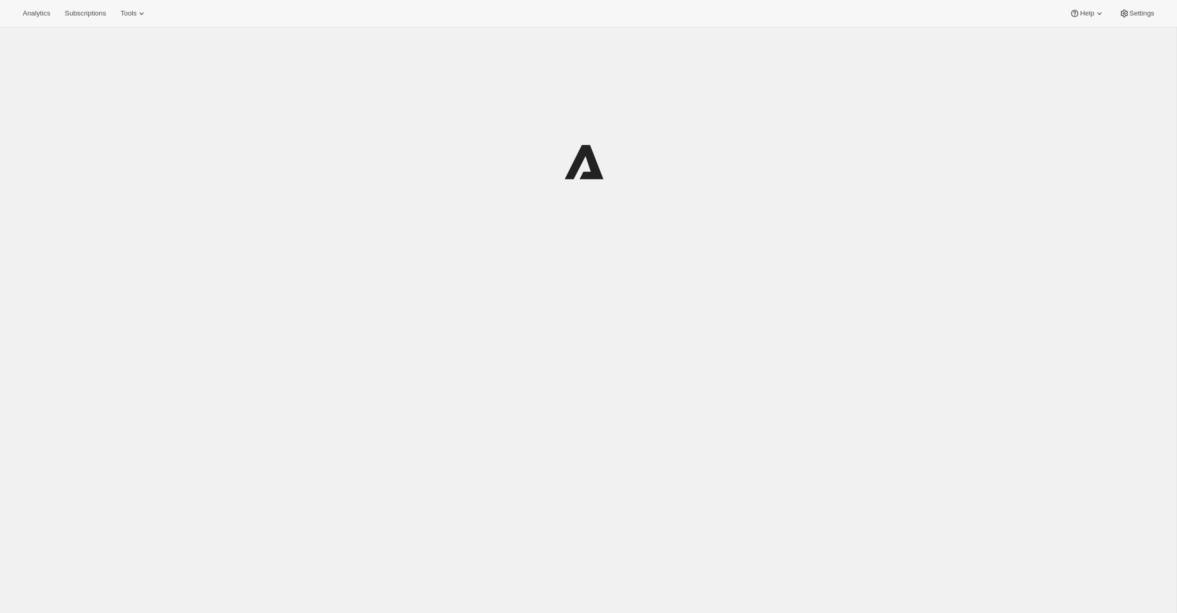 The image size is (1177, 613). What do you see at coordinates (1087, 13) in the screenshot?
I see `button: Help` at bounding box center [1087, 13].